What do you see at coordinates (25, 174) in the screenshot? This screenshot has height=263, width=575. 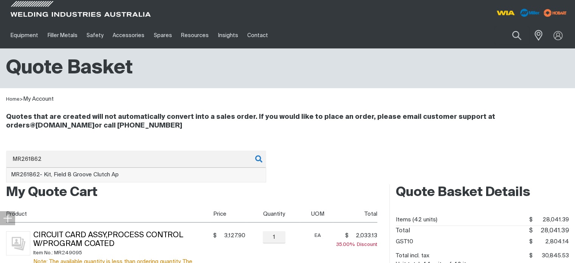 I see `span: MR261862` at bounding box center [25, 174].